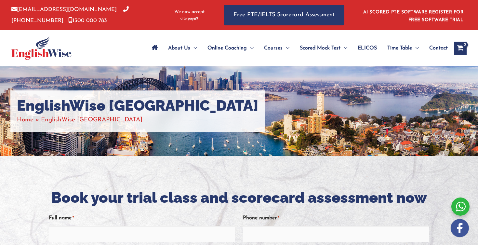 Image resolution: width=478 pixels, height=245 pixels. I want to click on a: Scored Mock TestMenu Toggle, so click(324, 48).